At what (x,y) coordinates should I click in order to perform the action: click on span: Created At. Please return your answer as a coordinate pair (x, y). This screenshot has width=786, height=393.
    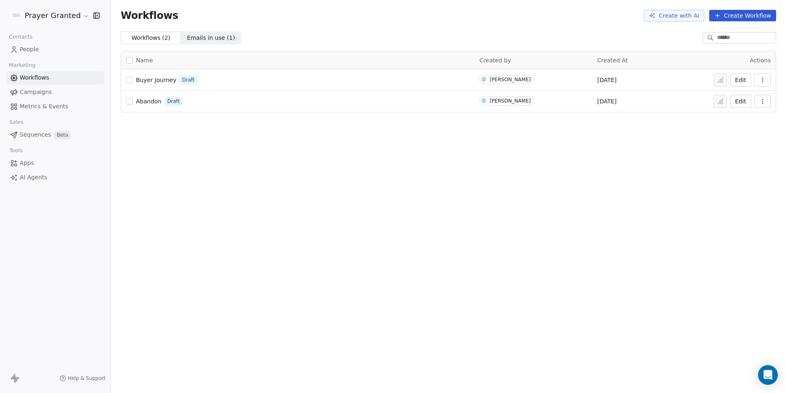
    Looking at the image, I should click on (612, 60).